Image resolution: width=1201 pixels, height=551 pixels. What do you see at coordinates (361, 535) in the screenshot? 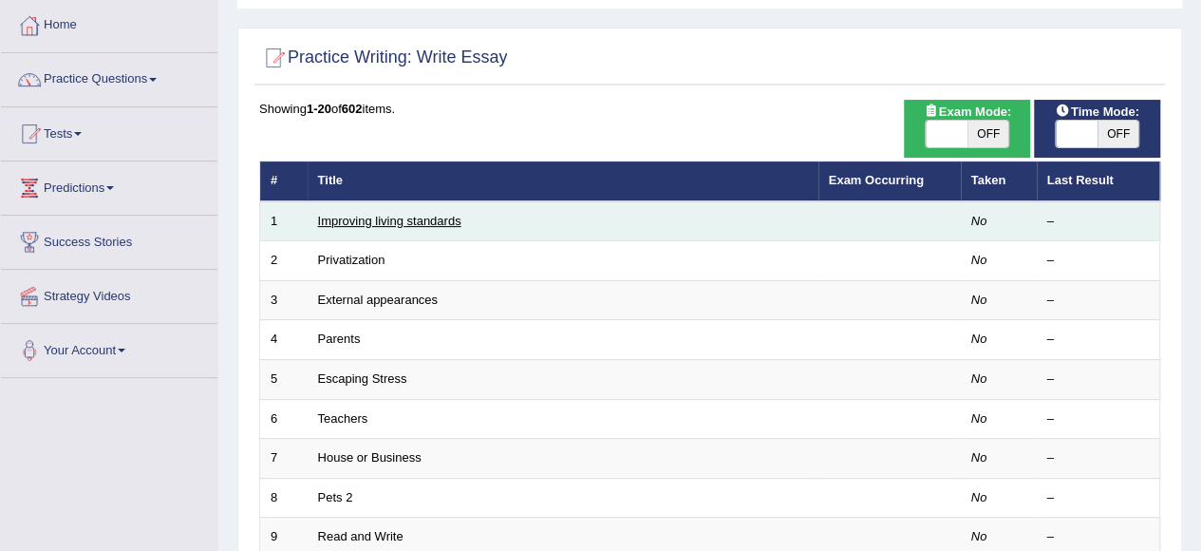
I see `a: Read and Write` at bounding box center [361, 535].